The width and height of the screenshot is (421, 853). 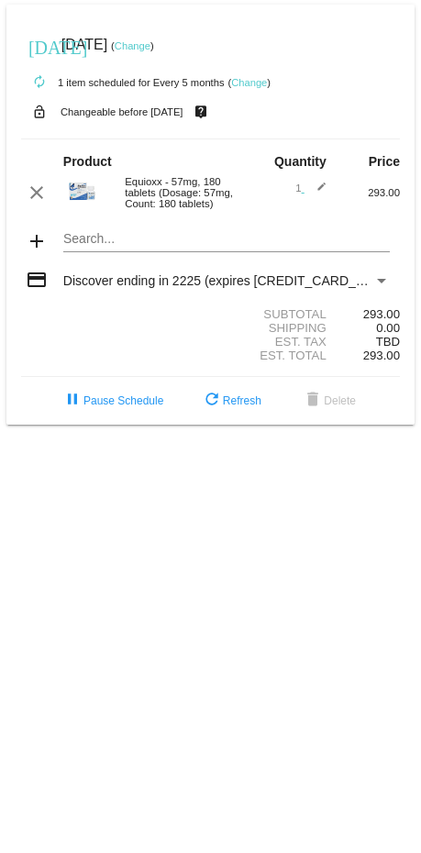 What do you see at coordinates (37, 193) in the screenshot?
I see `mat-icon: clear` at bounding box center [37, 193].